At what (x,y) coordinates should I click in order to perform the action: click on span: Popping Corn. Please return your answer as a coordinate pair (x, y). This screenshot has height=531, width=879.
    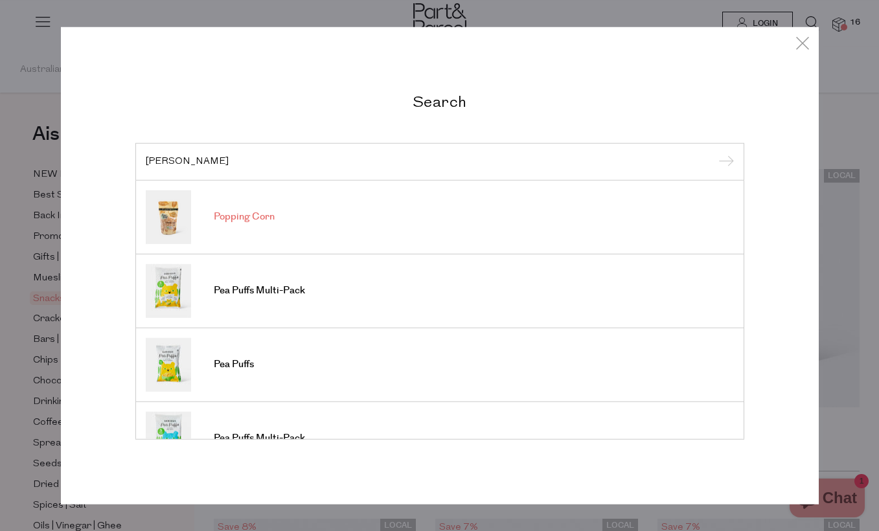
    Looking at the image, I should click on (244, 217).